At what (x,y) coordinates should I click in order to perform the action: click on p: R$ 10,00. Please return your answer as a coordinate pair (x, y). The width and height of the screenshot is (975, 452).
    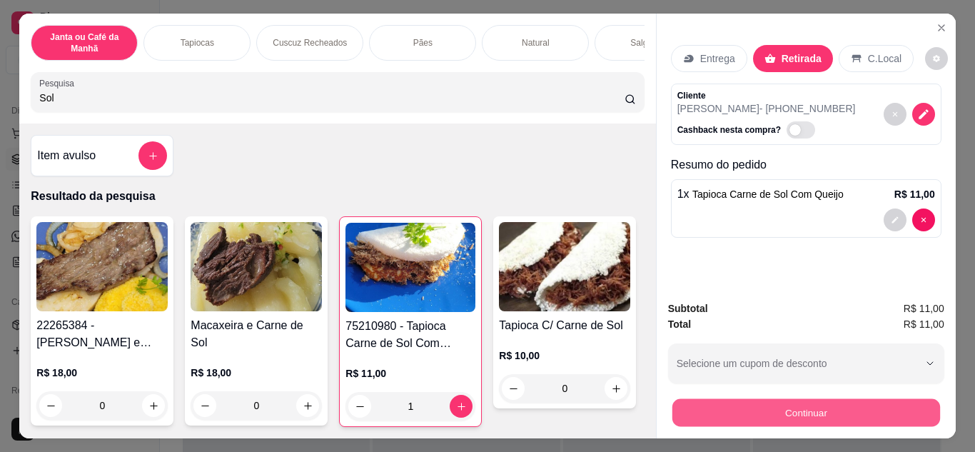
    Looking at the image, I should click on (565, 355).